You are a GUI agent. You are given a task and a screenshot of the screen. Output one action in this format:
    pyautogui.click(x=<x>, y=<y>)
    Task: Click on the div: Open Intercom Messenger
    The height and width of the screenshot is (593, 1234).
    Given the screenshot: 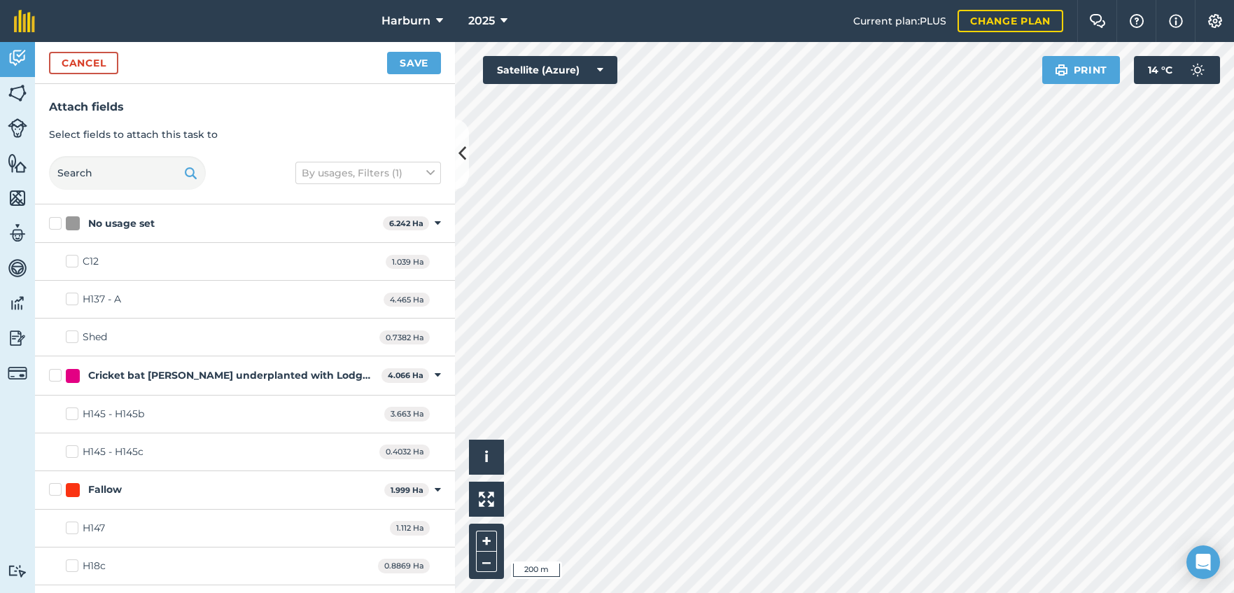 What is the action you would take?
    pyautogui.click(x=1203, y=562)
    